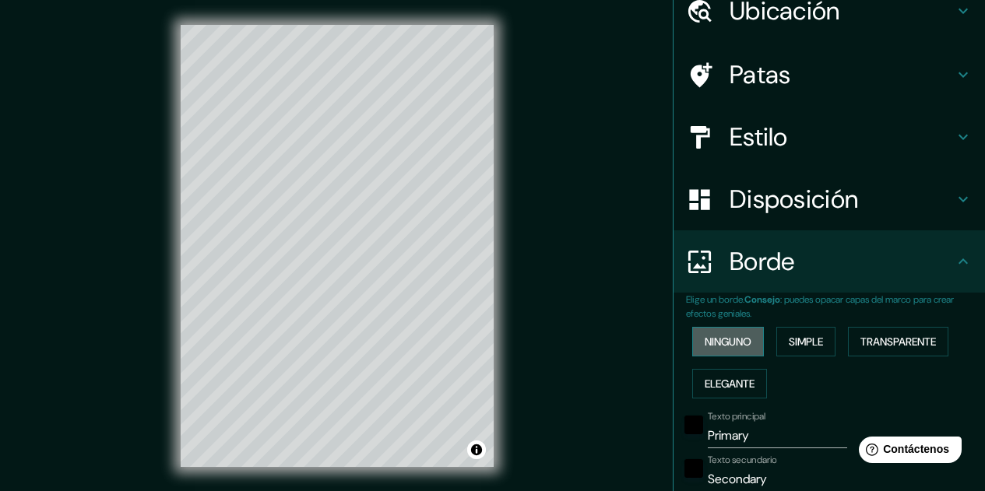 Image resolution: width=985 pixels, height=491 pixels. Describe the element at coordinates (736, 416) in the screenshot. I see `font: Texto principal` at that location.